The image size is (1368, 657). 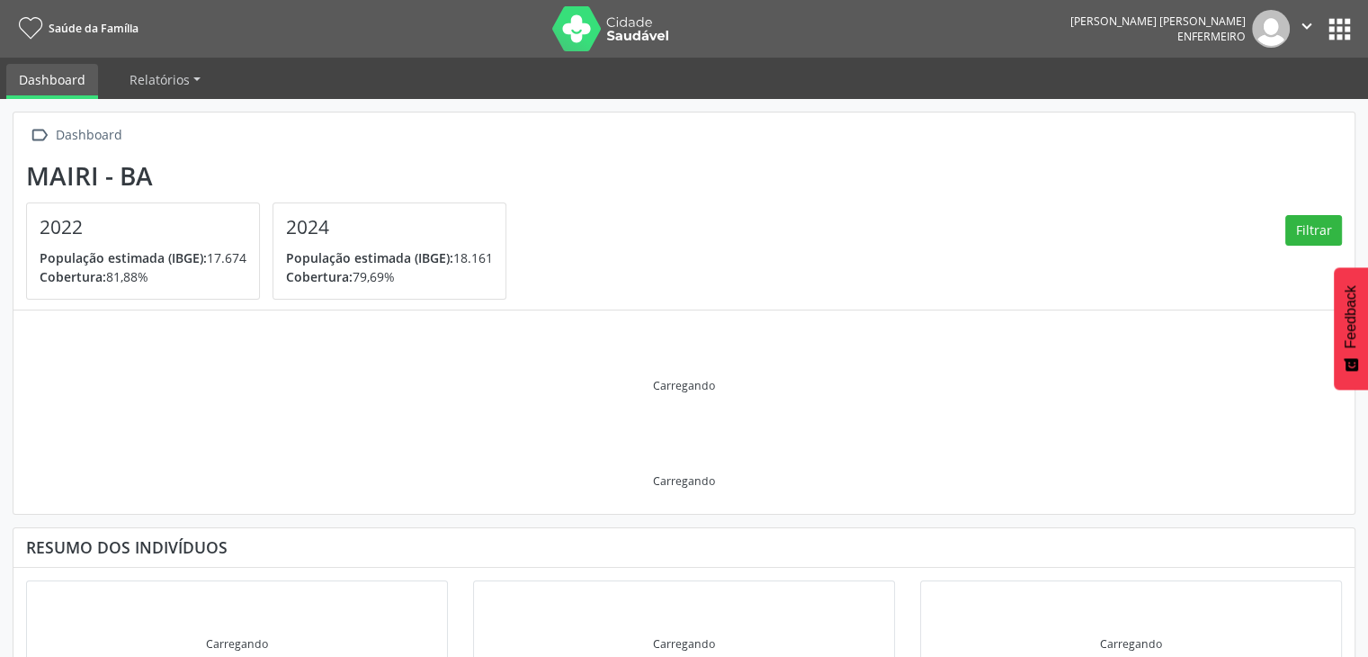 What do you see at coordinates (1339, 29) in the screenshot?
I see `button: apps` at bounding box center [1339, 29].